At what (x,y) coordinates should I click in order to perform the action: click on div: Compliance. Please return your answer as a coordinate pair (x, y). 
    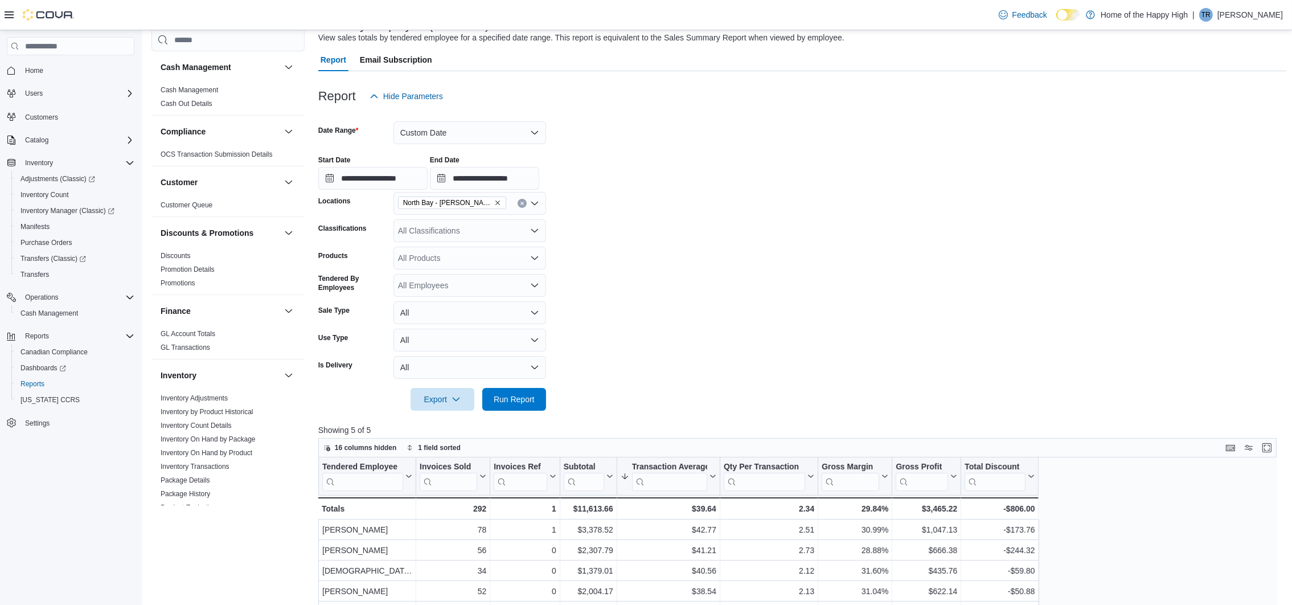
    Looking at the image, I should click on (228, 157).